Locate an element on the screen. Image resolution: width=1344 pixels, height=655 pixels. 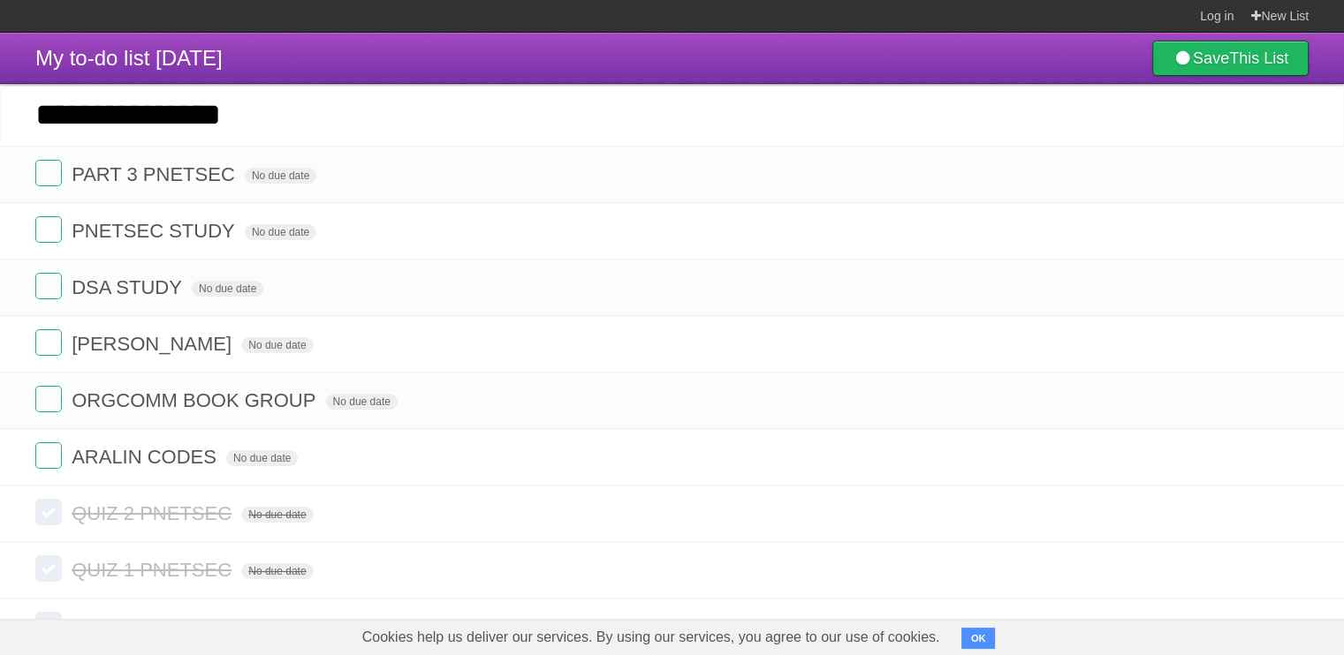
span: ETHICS is located at coordinates (110, 626).